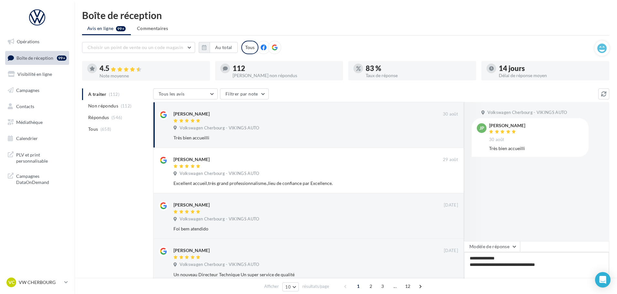  Describe the element at coordinates (135, 47) in the screenshot. I see `span: Choisir un point de vente ou un code magasin` at that location.